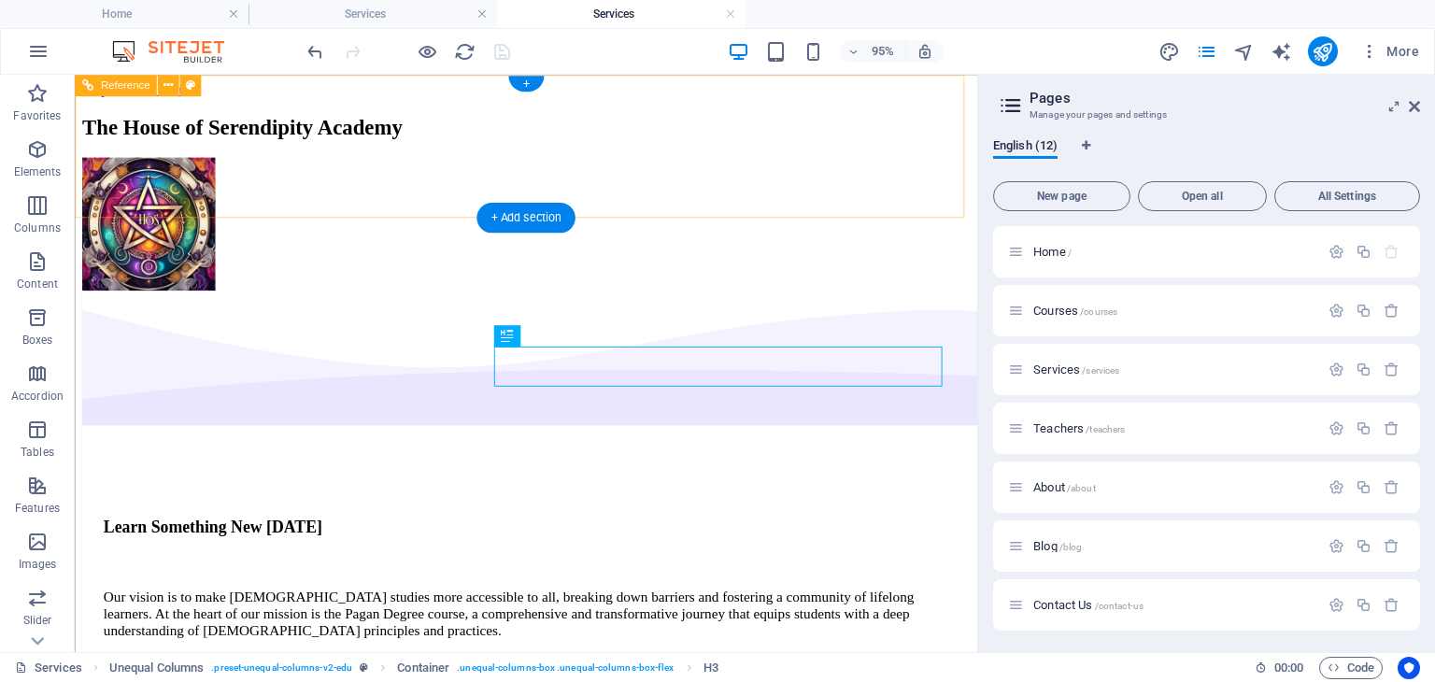  Describe the element at coordinates (1173, 604) in the screenshot. I see `div: Contact Us/contact-us` at that location.